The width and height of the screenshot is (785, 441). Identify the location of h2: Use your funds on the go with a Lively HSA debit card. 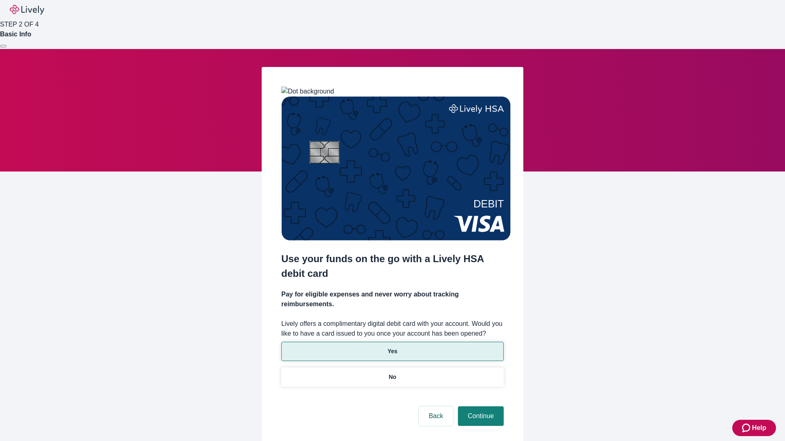
(392, 266).